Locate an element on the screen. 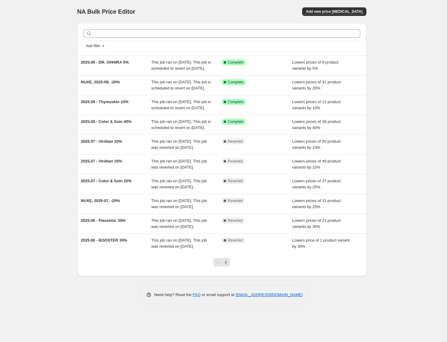  button: Next is located at coordinates (226, 262).